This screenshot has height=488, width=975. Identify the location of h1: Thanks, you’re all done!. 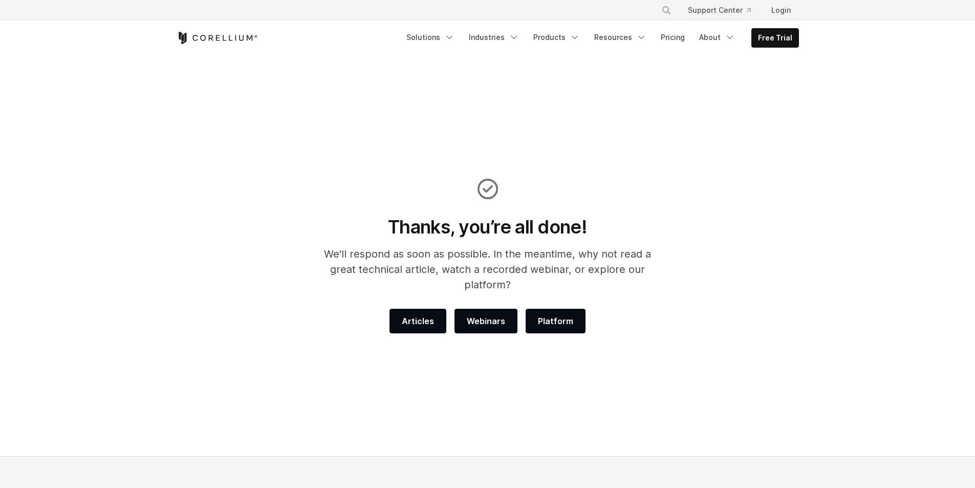
(487, 227).